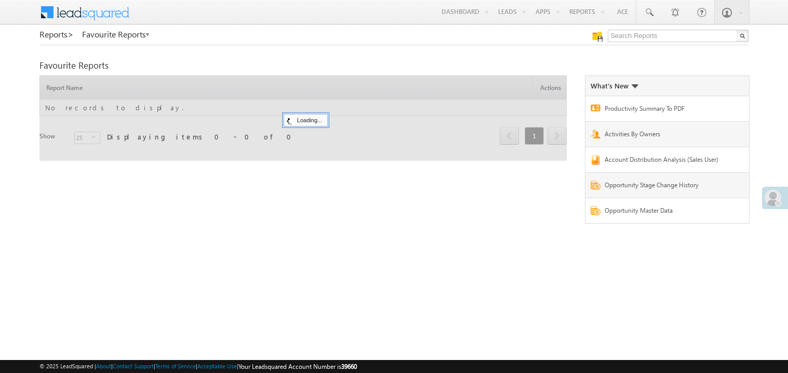  Describe the element at coordinates (349, 366) in the screenshot. I see `span: 39660` at that location.